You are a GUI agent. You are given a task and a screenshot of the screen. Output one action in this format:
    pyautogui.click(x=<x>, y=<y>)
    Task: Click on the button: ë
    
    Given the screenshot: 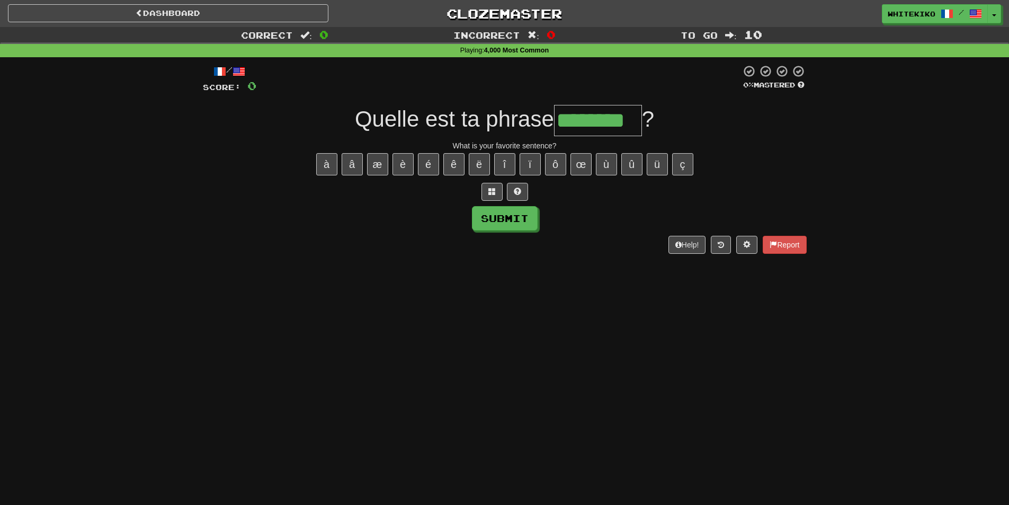 What is the action you would take?
    pyautogui.click(x=480, y=164)
    